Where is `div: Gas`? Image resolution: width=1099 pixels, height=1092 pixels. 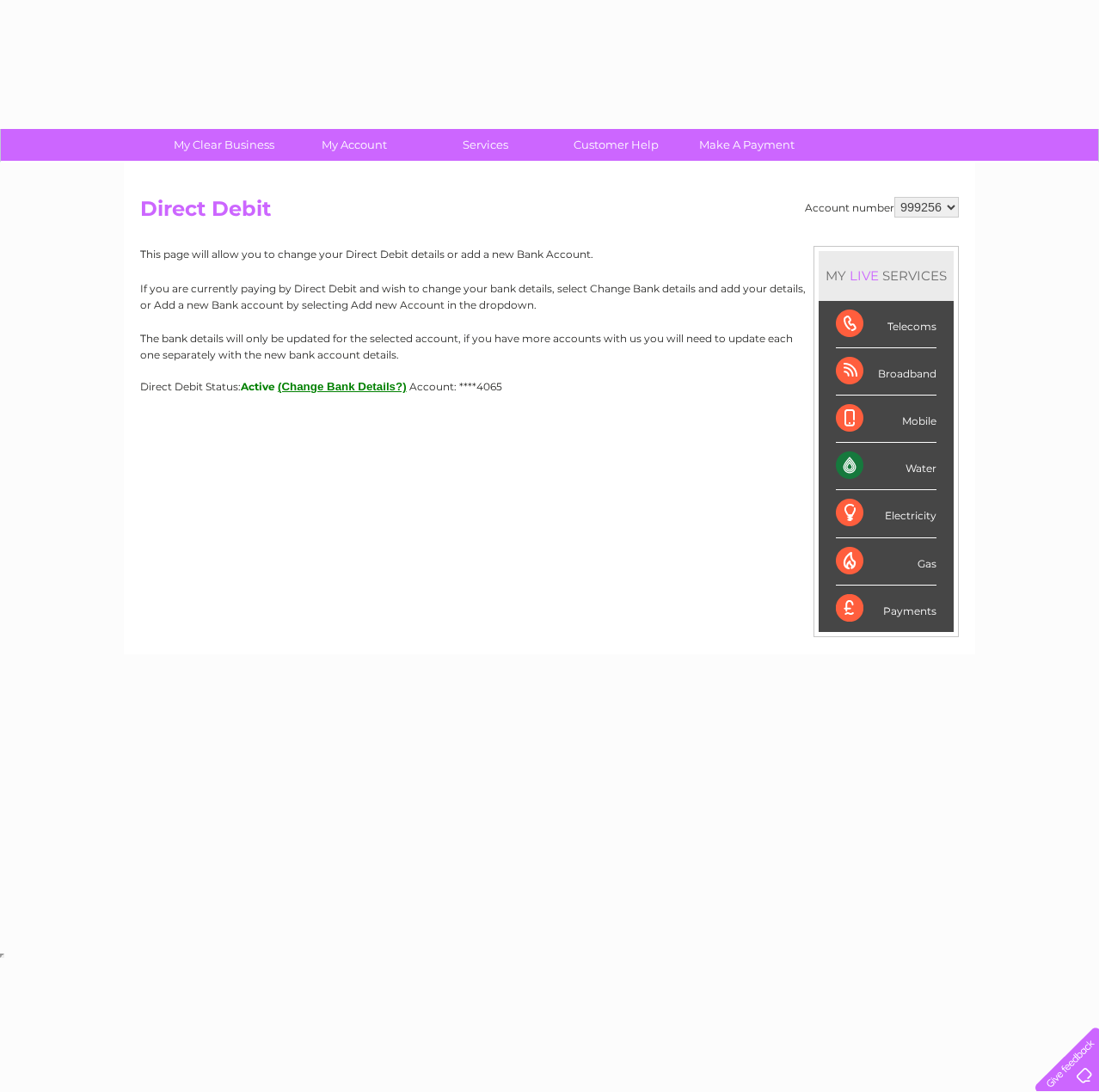 div: Gas is located at coordinates (885, 561).